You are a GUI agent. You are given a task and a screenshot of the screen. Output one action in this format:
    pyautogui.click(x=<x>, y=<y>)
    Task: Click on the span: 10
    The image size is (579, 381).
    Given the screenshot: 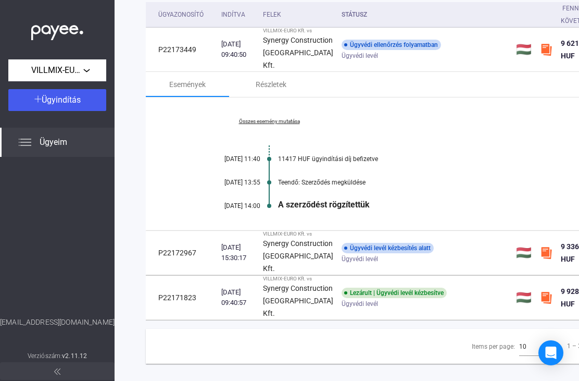 What is the action you would take?
    pyautogui.click(x=523, y=346)
    